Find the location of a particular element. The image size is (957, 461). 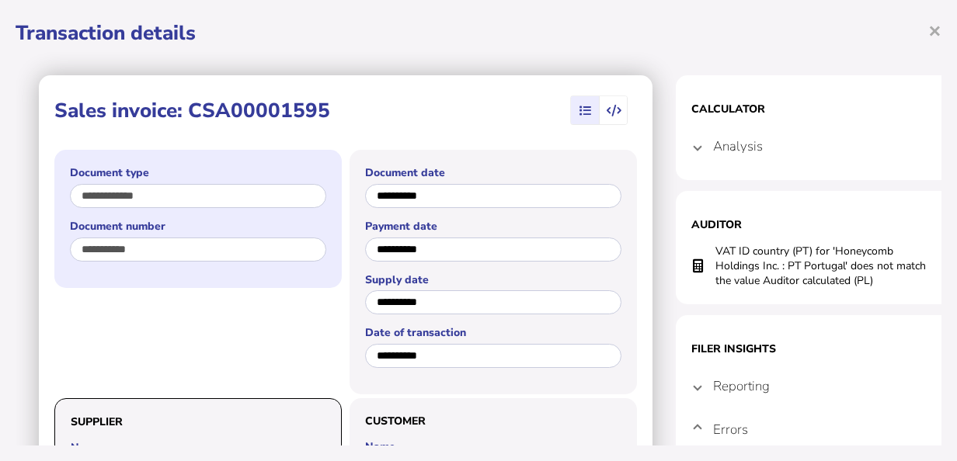

label: Document number is located at coordinates (198, 226).